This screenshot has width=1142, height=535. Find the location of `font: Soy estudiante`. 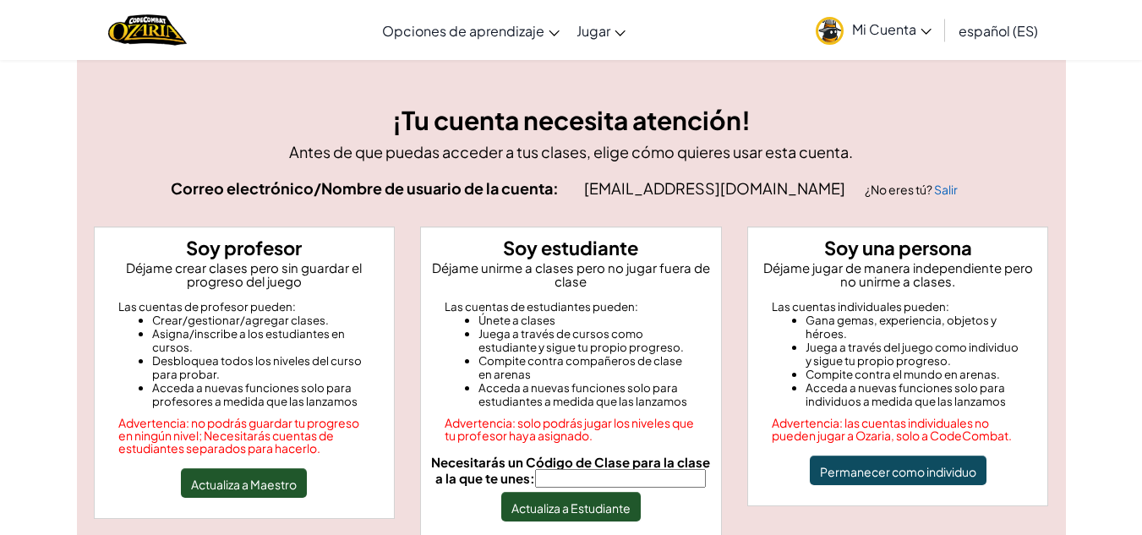

font: Soy estudiante is located at coordinates (571, 248).